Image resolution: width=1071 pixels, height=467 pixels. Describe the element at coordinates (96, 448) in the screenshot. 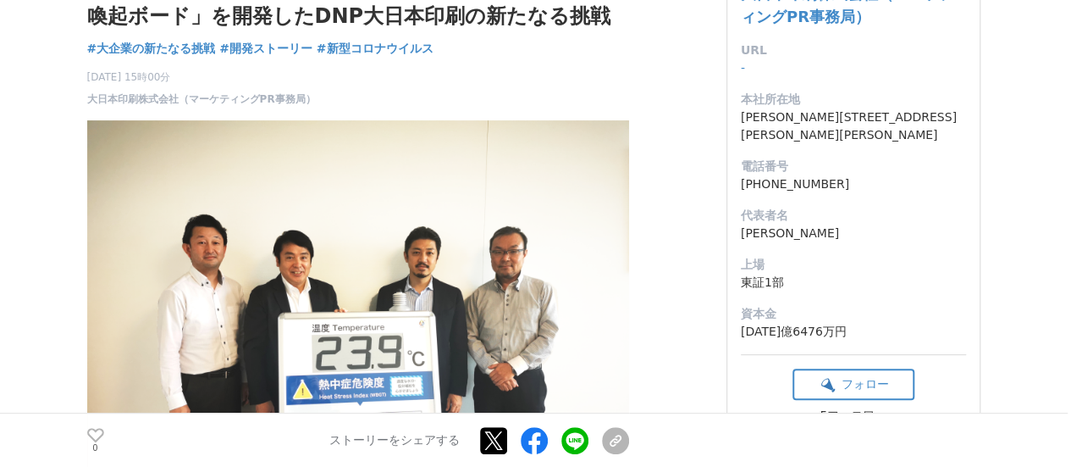

I see `p: 0` at that location.